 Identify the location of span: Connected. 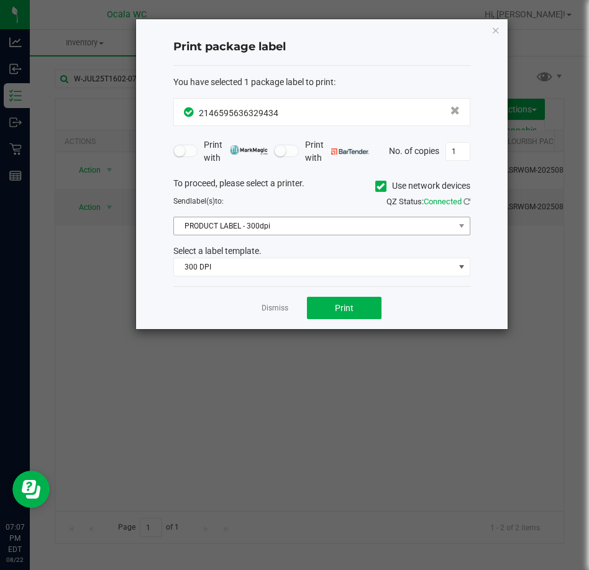
(442, 201).